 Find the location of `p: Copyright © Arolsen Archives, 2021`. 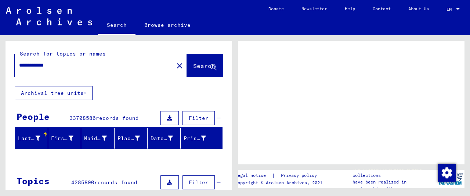

p: Copyright © Arolsen Archives, 2021 is located at coordinates (280, 183).